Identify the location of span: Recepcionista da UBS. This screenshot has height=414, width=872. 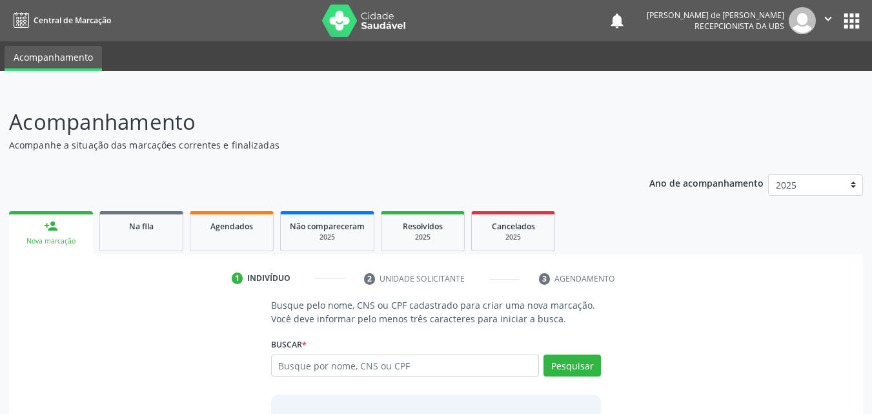
(739, 26).